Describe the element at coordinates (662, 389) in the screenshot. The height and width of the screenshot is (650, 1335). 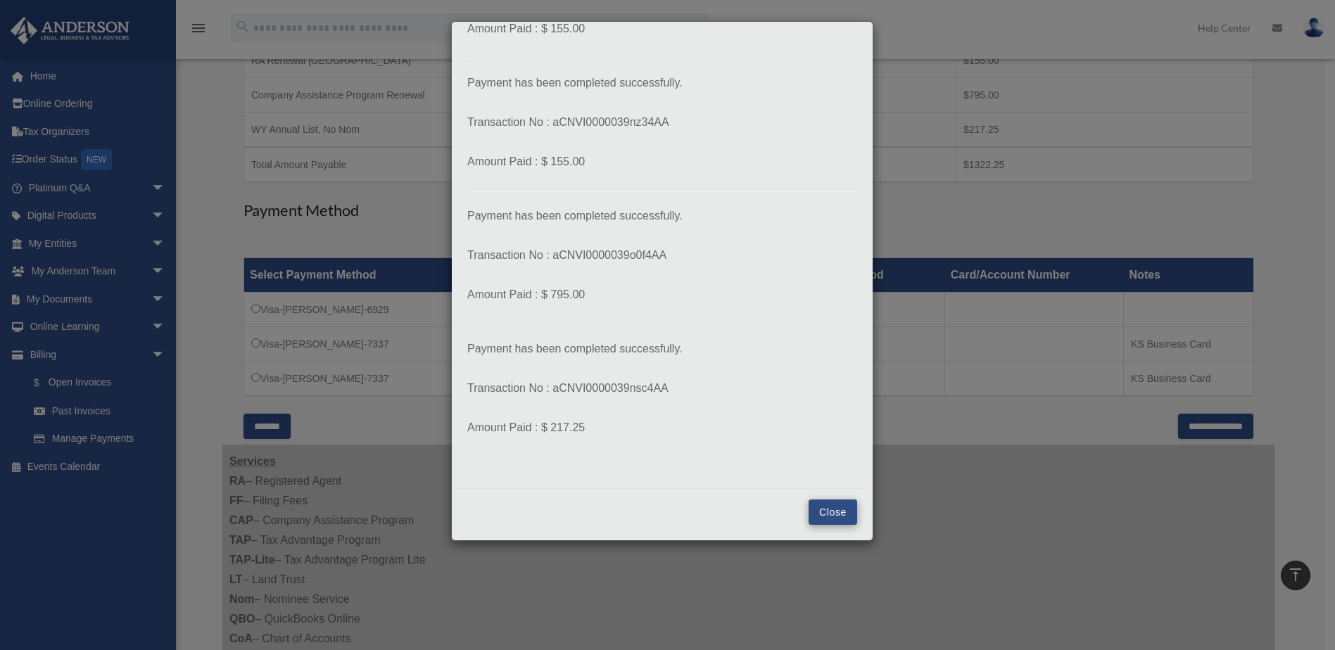
I see `p: Transaction No : aCNVI0000039nsc4AA` at that location.